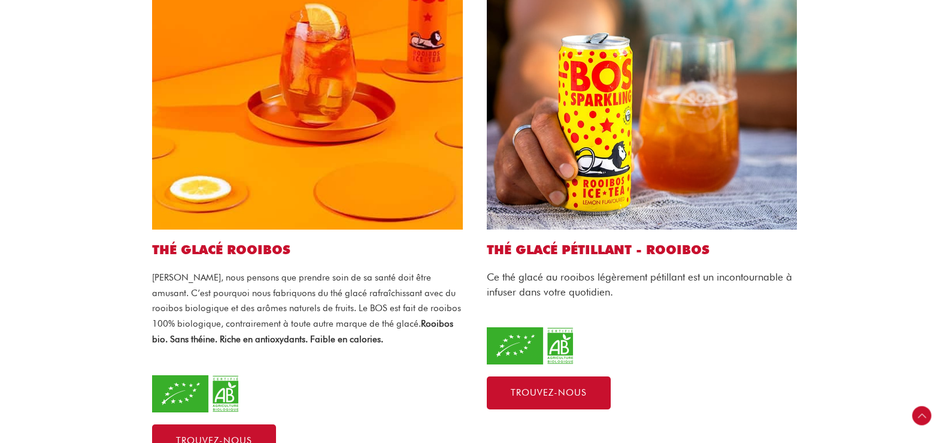 The height and width of the screenshot is (443, 949). I want to click on span: Ce thé glacé au rooibos légèrement pétillant est un incontournable à infuser dans votre quotidien., so click(640, 284).